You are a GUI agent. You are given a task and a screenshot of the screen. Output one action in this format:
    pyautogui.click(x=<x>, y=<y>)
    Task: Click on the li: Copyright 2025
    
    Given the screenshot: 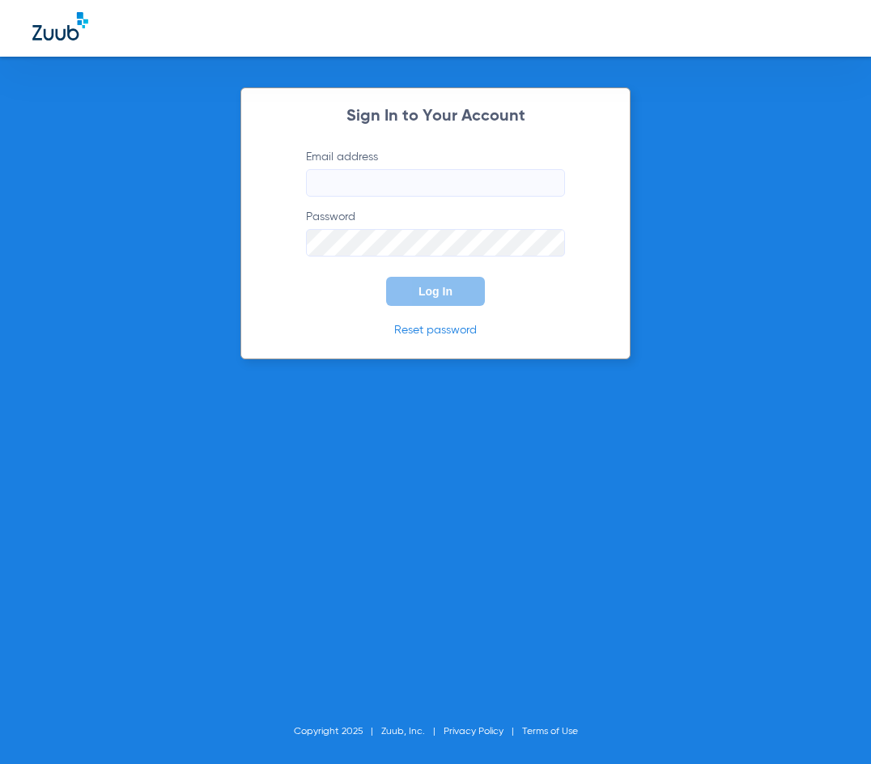 What is the action you would take?
    pyautogui.click(x=337, y=732)
    